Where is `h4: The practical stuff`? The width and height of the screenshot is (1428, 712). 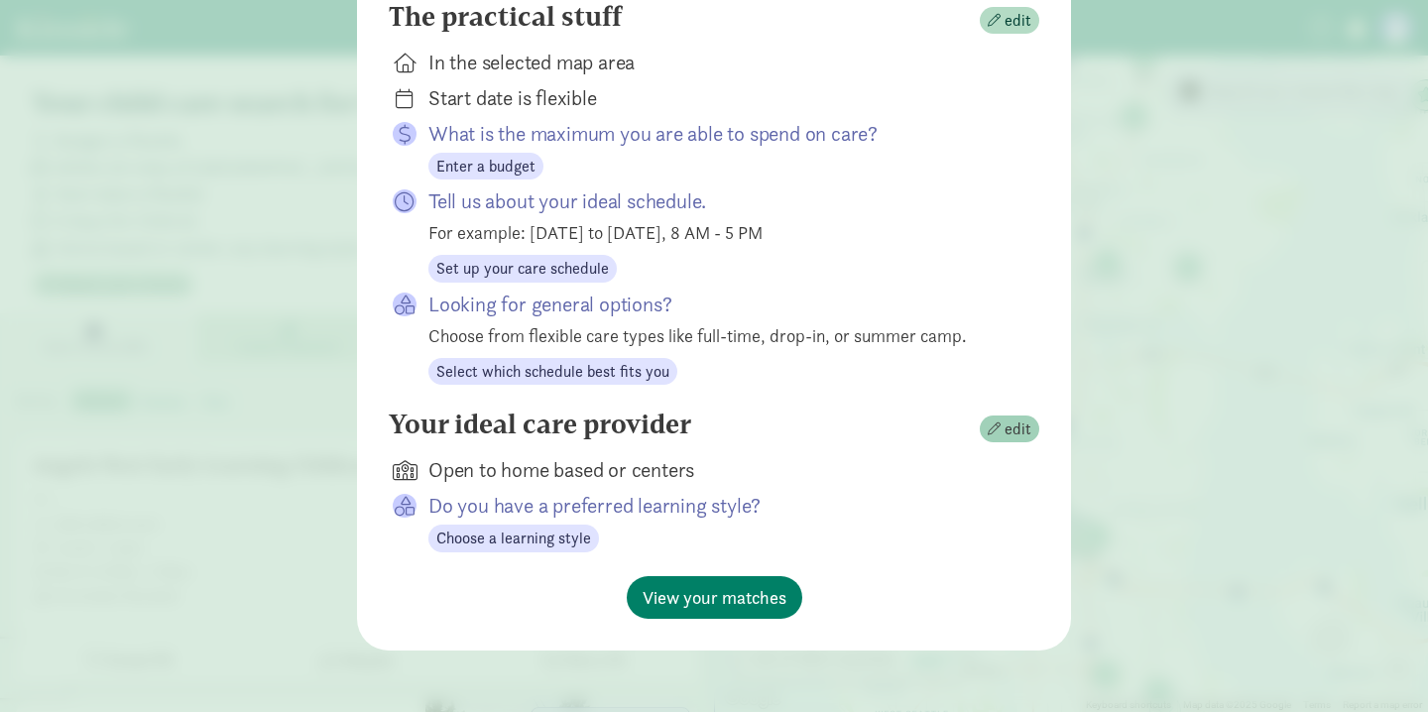
h4: The practical stuff is located at coordinates (505, 17).